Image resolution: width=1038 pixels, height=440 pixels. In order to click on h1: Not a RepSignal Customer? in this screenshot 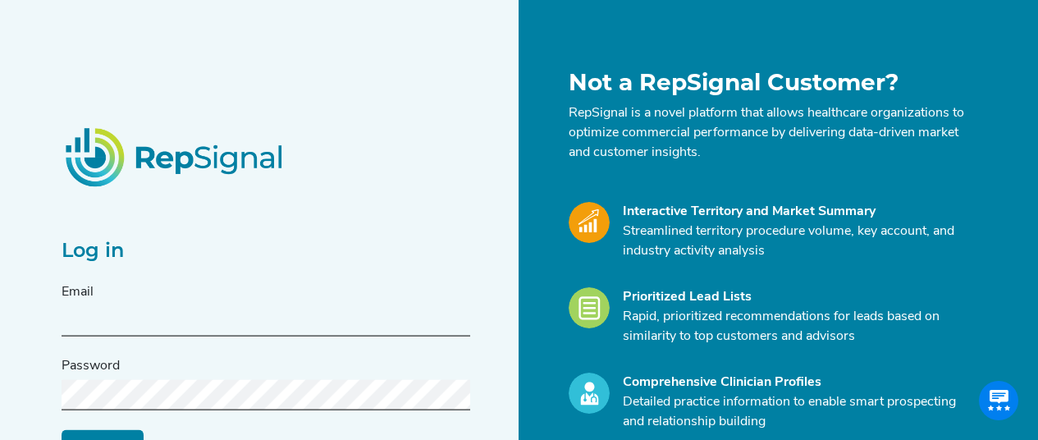, I will do `click(768, 83)`.